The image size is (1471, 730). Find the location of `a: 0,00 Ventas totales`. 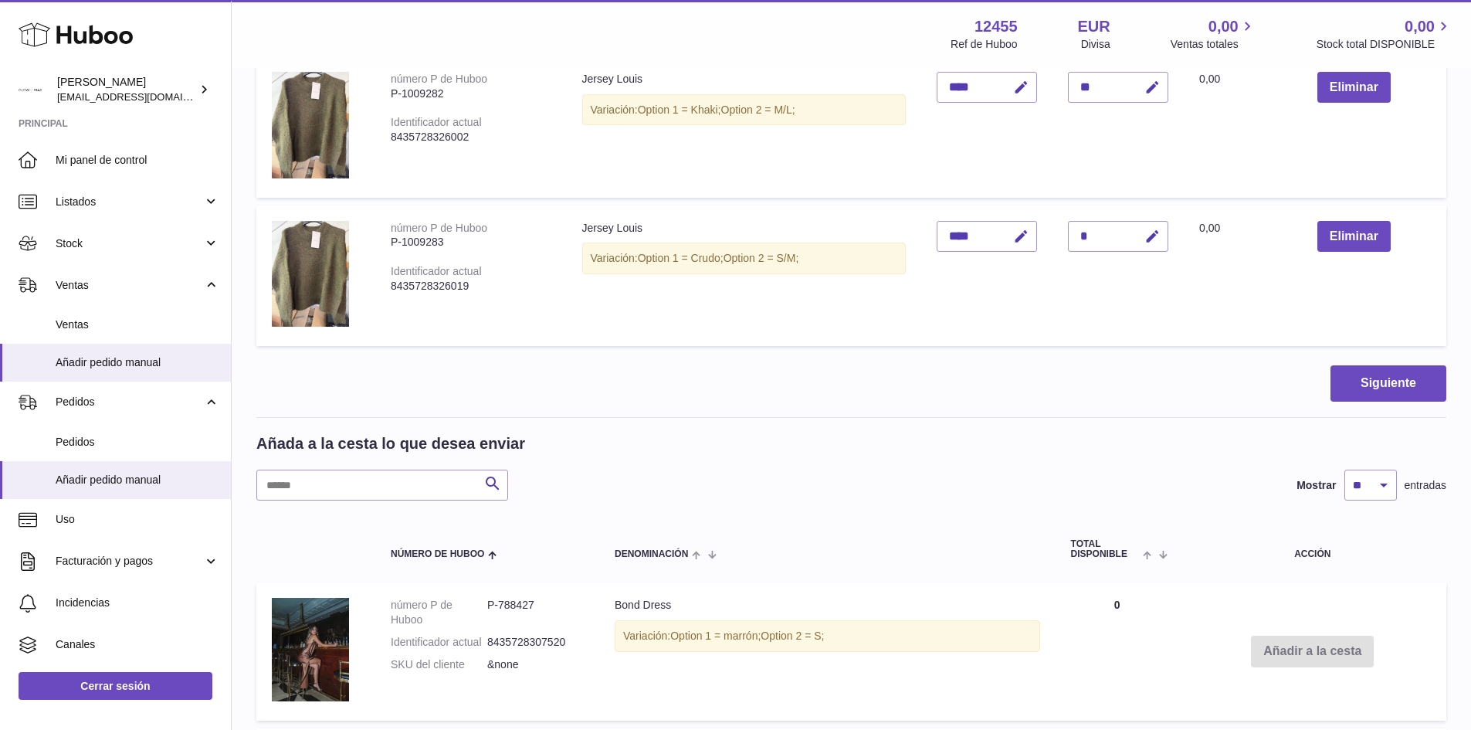

a: 0,00 Ventas totales is located at coordinates (1213, 34).